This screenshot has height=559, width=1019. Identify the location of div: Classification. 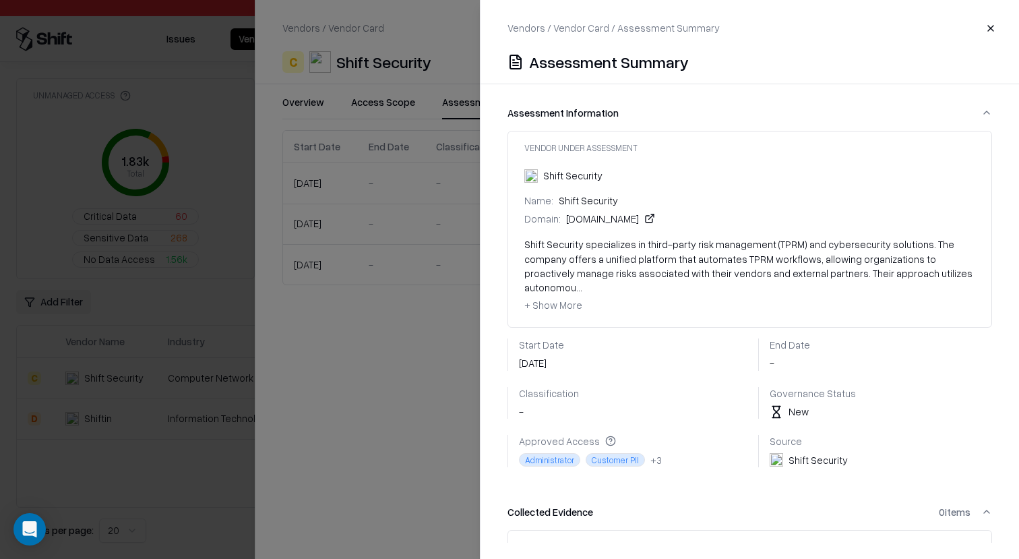
(549, 393).